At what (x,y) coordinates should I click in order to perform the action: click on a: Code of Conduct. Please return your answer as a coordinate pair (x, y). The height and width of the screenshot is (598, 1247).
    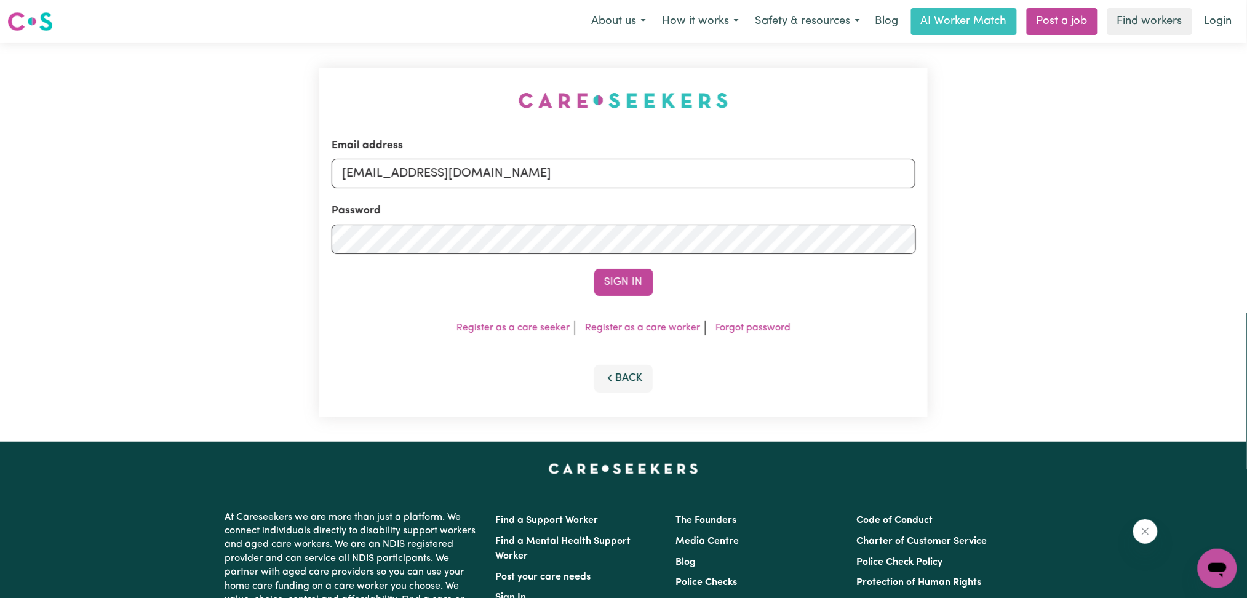
    Looking at the image, I should click on (895, 521).